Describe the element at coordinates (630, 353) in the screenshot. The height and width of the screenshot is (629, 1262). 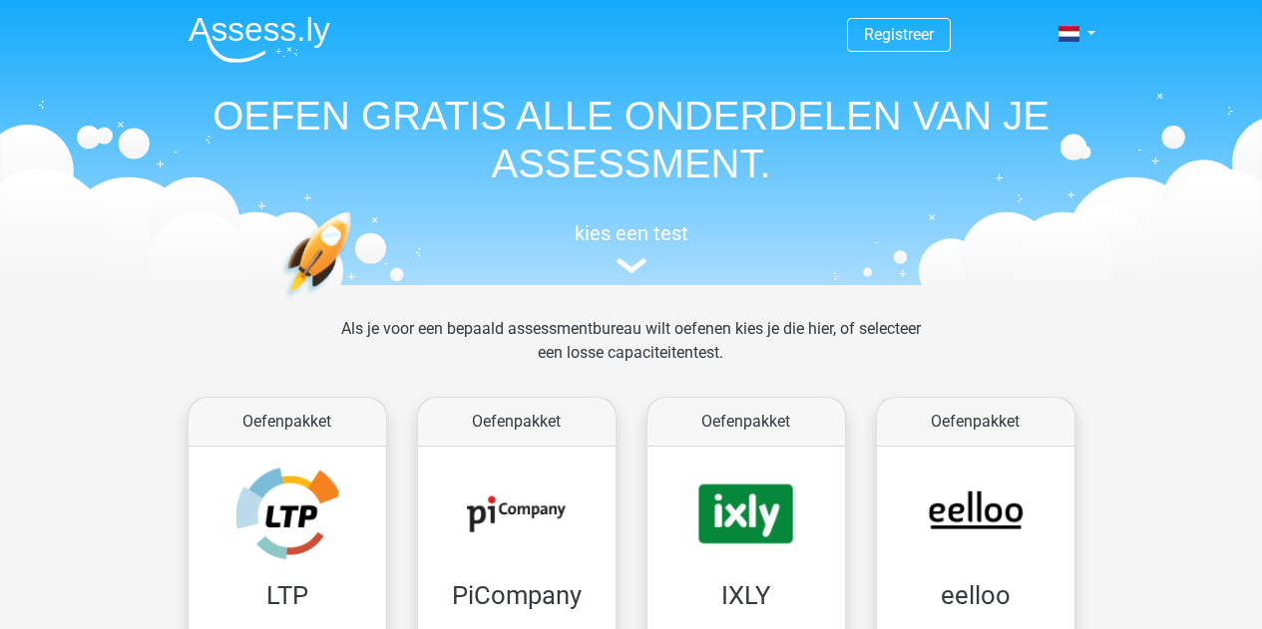
I see `div: Als je voor een bepaald assessmentbureau wilt oefenen kies je die hier, of selecteer een losse ca...` at that location.